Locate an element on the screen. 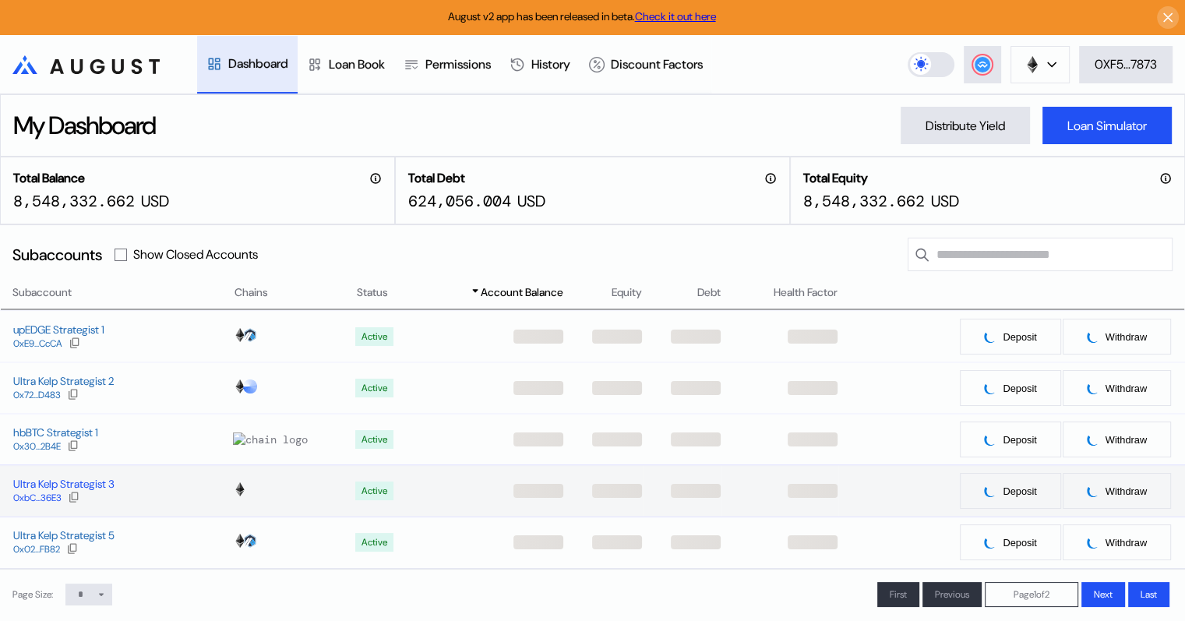 The image size is (1185, 621). h2: Total Balance is located at coordinates (49, 178).